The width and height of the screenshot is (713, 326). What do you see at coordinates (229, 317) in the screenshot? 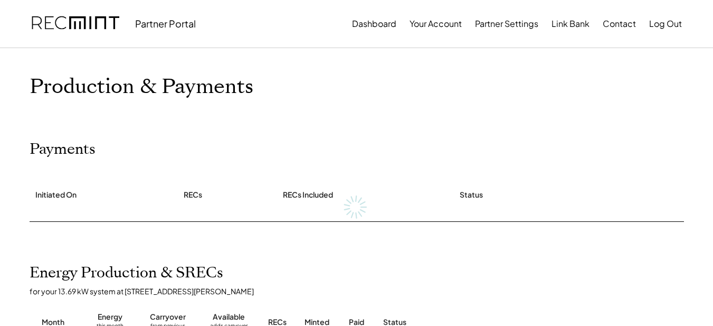
I see `div: Available` at bounding box center [229, 317].